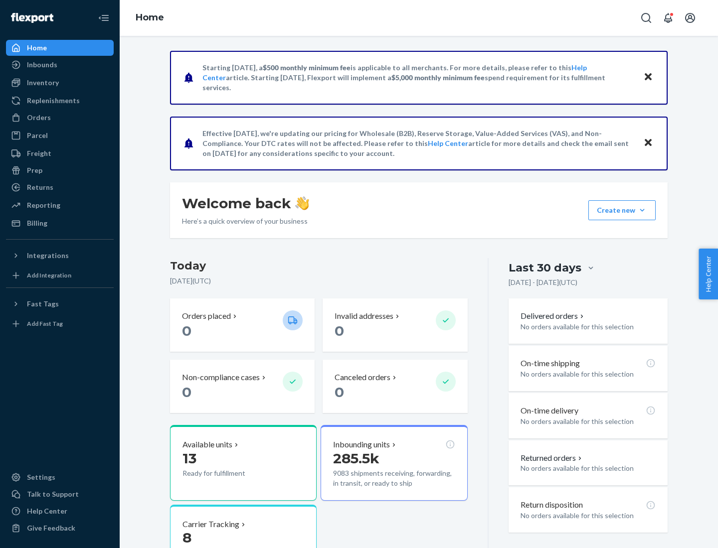  What do you see at coordinates (206, 316) in the screenshot?
I see `p: Orders placed` at bounding box center [206, 316].